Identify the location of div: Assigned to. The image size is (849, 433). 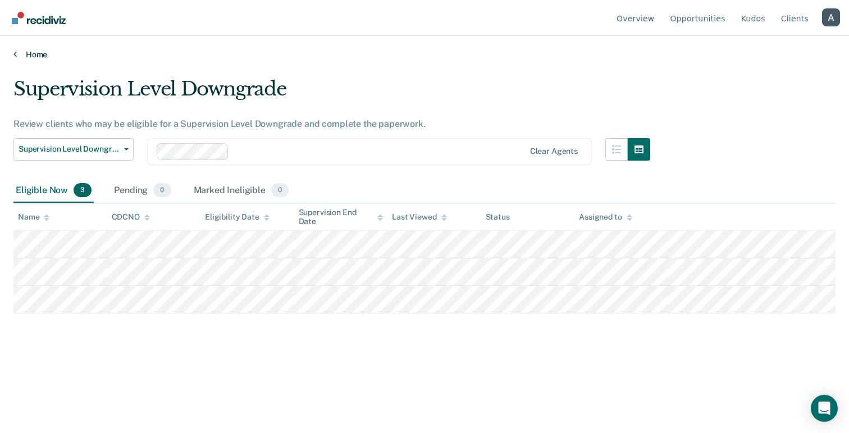
(605, 217).